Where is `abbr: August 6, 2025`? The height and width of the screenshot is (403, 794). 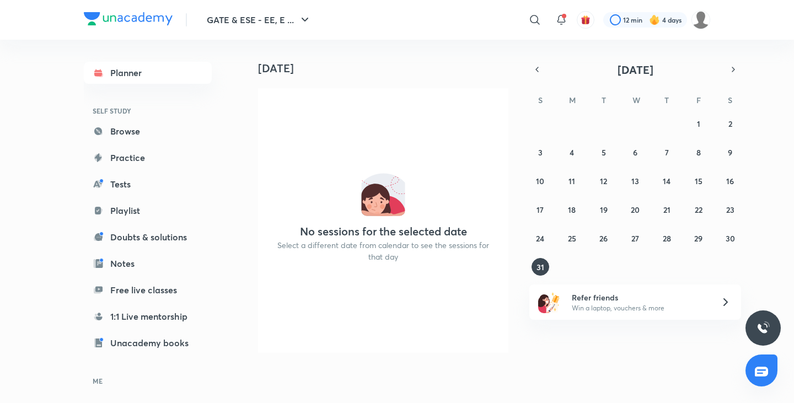
abbr: August 6, 2025 is located at coordinates (635, 152).